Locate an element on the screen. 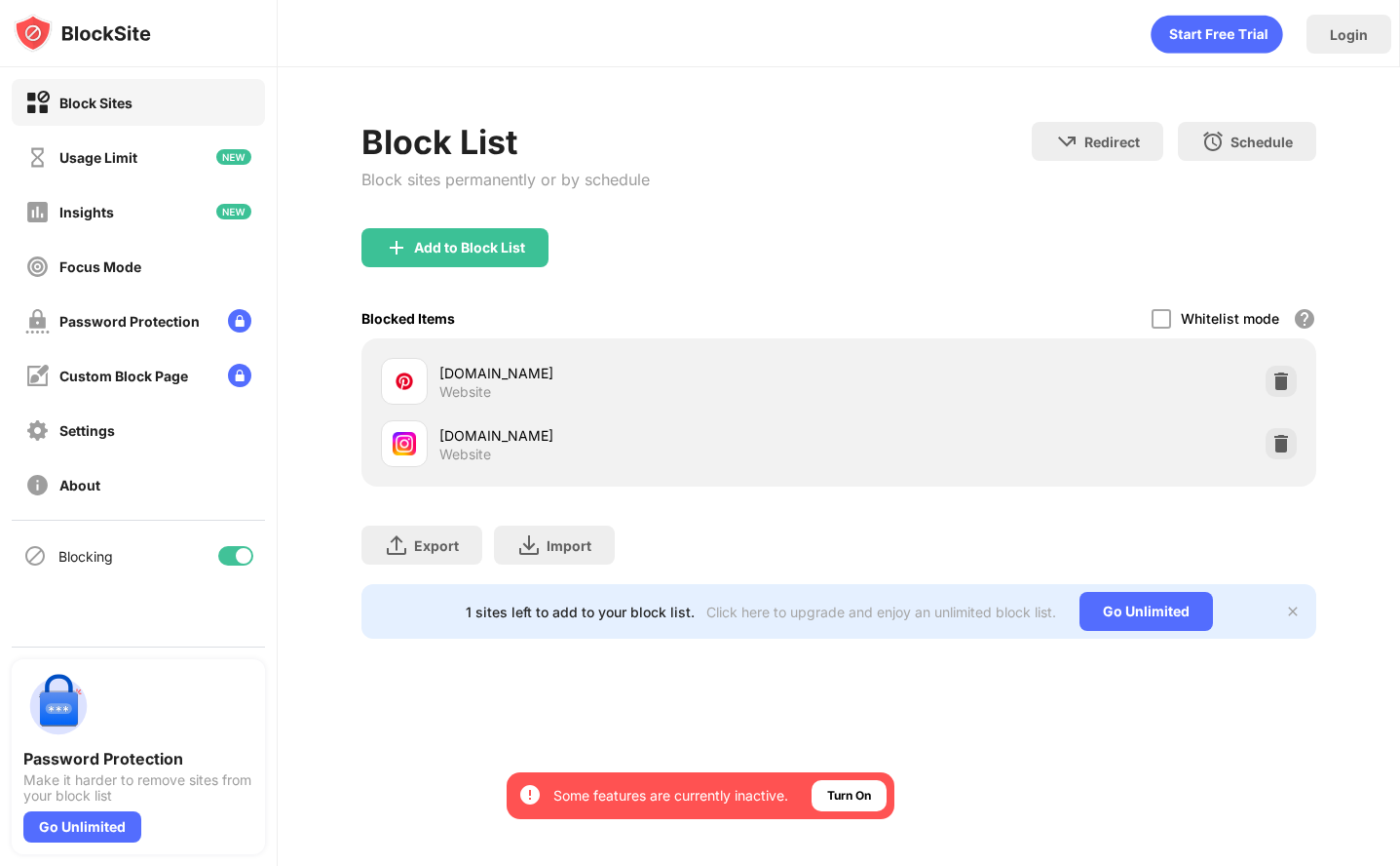  div: Custom Block Page is located at coordinates (124, 375).